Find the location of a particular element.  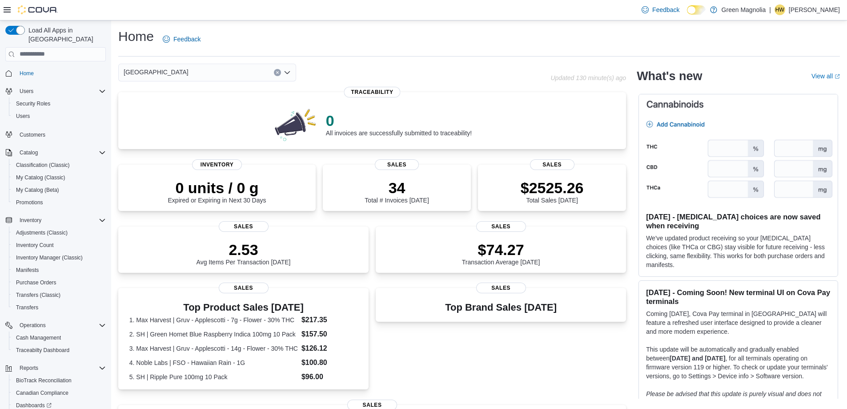

span: Security Roles is located at coordinates (59, 104).